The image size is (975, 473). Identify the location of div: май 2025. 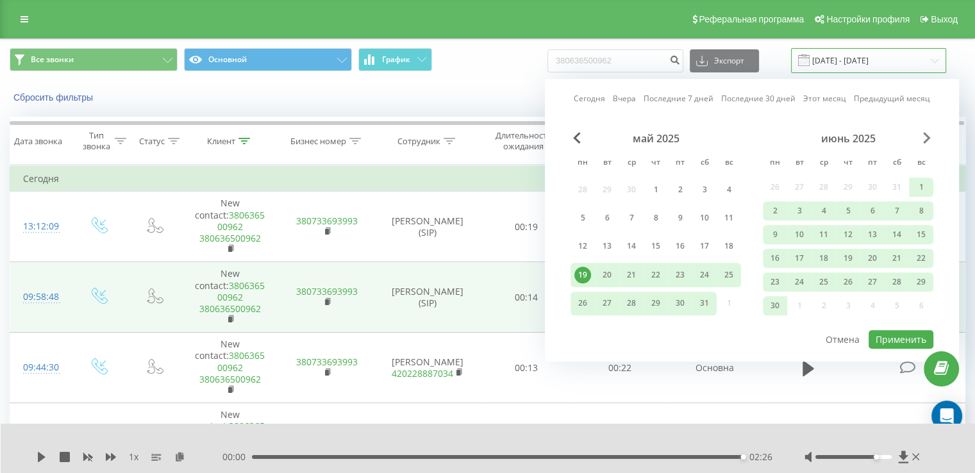
(656, 138).